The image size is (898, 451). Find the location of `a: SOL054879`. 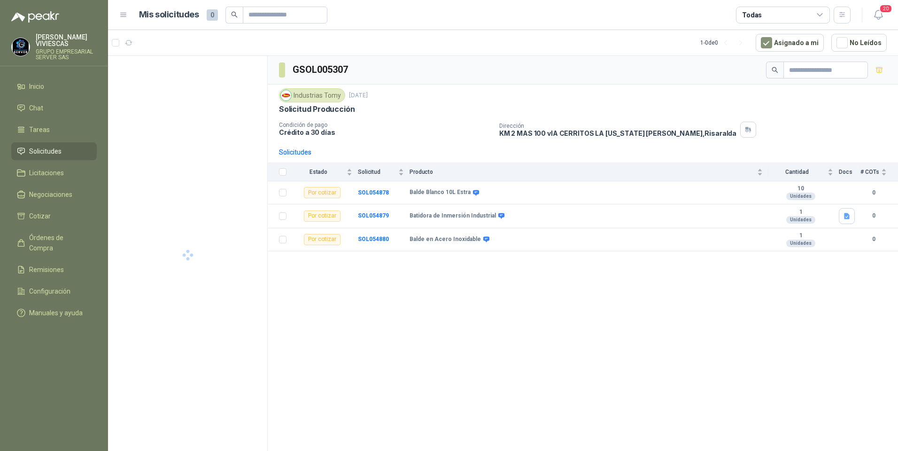

a: SOL054879 is located at coordinates (374, 216).